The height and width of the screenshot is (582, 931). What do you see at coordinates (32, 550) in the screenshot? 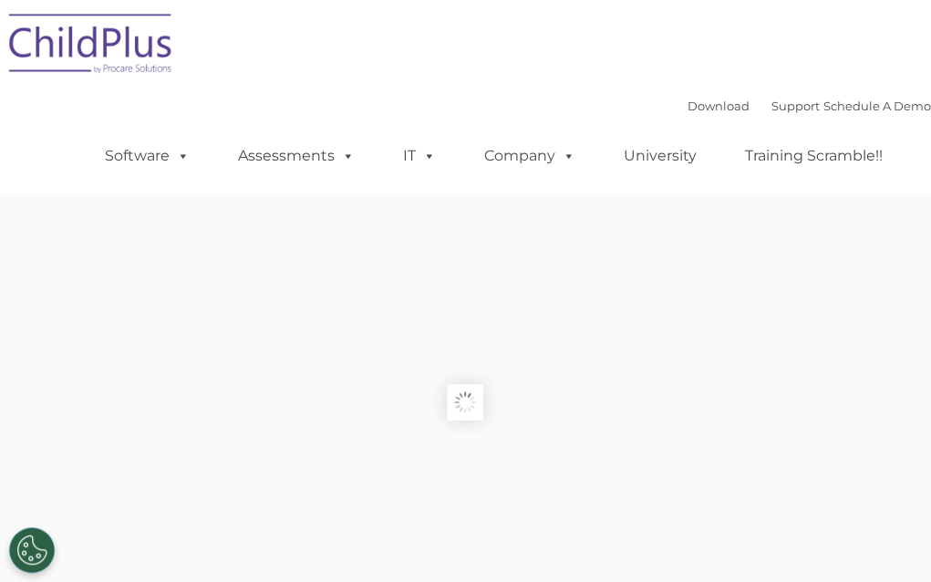
I see `button: Cookies Settings` at bounding box center [32, 550].